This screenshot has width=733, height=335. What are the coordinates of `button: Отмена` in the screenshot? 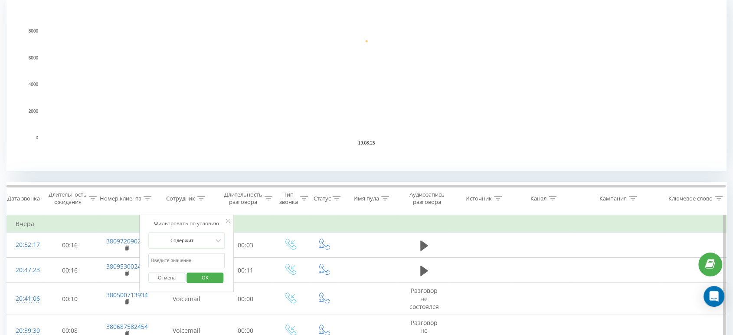 It's located at (167, 278).